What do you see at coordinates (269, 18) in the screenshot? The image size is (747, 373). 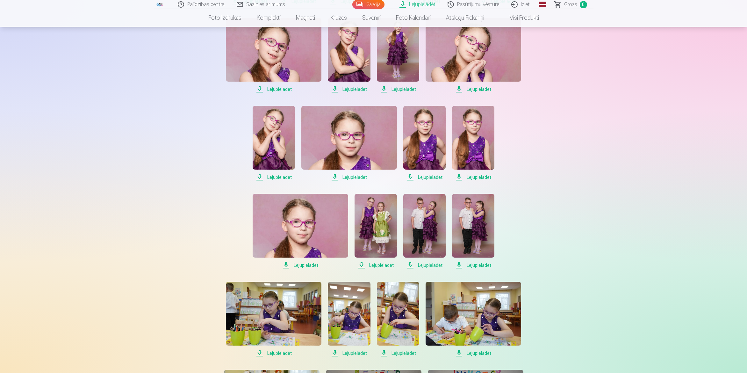 I see `a: Komplekti` at bounding box center [269, 18].